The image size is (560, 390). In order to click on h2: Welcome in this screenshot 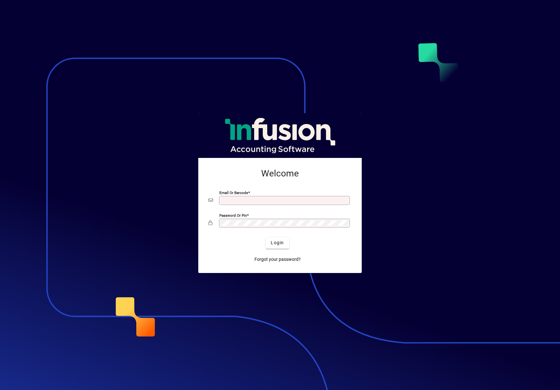, I will do `click(280, 173)`.